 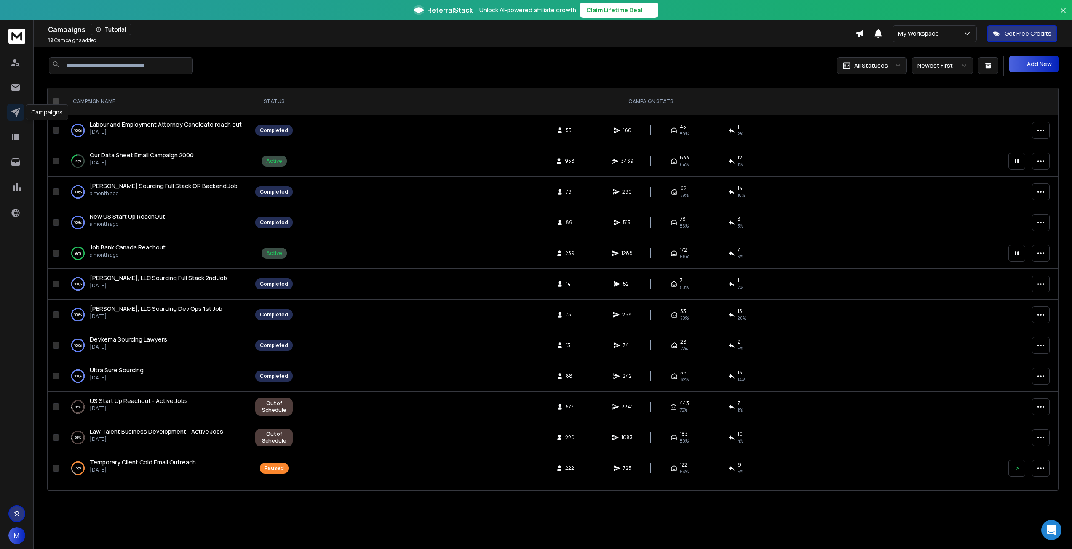 I want to click on span: 88, so click(x=570, y=376).